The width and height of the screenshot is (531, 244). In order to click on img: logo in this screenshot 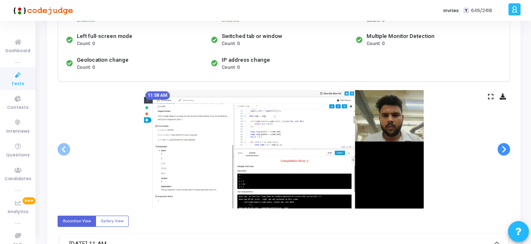, I will do `click(42, 10)`.